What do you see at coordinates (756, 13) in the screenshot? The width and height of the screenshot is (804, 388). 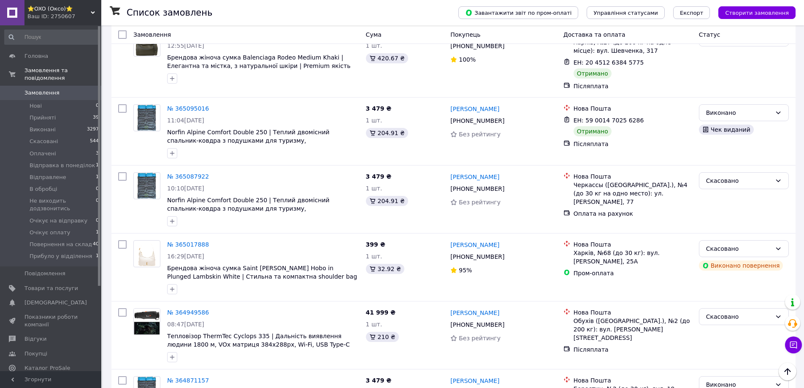 I see `span: Створити замовлення` at bounding box center [756, 13].